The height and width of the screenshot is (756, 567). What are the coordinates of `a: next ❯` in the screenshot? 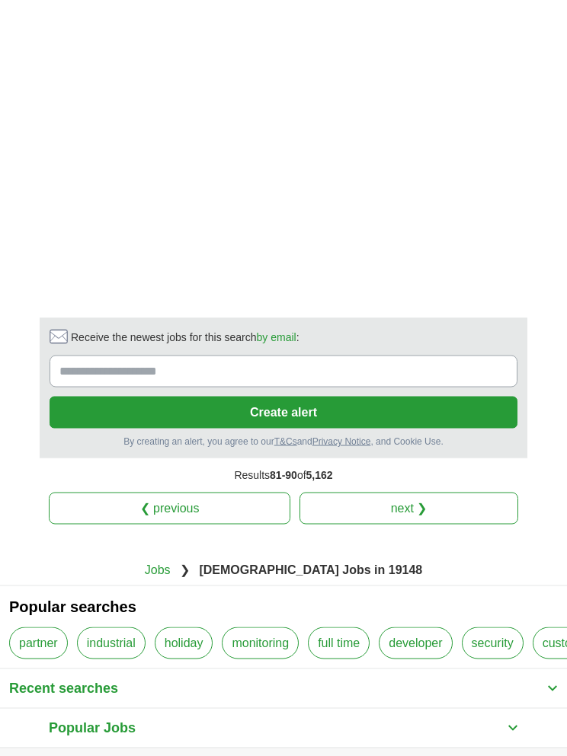 It's located at (408, 508).